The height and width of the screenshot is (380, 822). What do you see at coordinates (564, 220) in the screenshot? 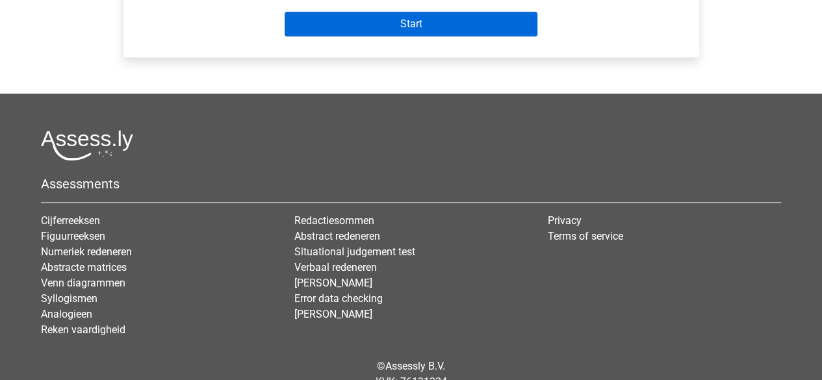
I see `a: Privacy` at bounding box center [564, 220].